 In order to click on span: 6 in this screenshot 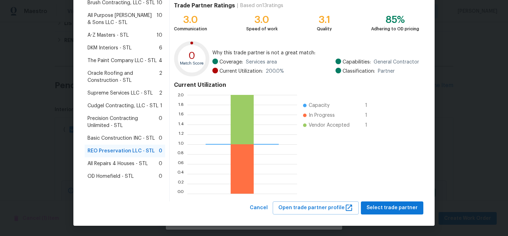, I will do `click(161, 48)`.